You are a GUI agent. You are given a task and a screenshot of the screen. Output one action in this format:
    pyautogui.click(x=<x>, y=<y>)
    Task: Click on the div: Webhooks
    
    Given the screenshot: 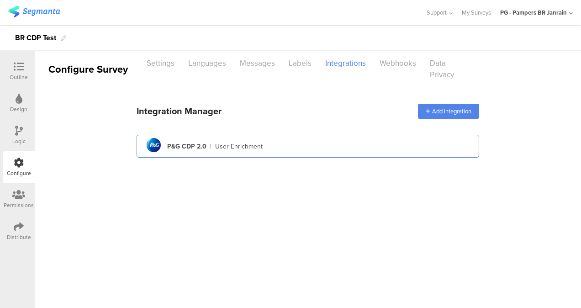 What is the action you would take?
    pyautogui.click(x=398, y=63)
    